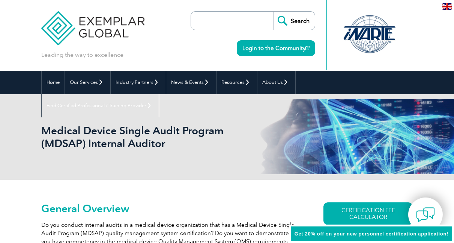  Describe the element at coordinates (237, 82) in the screenshot. I see `a: Resources` at that location.